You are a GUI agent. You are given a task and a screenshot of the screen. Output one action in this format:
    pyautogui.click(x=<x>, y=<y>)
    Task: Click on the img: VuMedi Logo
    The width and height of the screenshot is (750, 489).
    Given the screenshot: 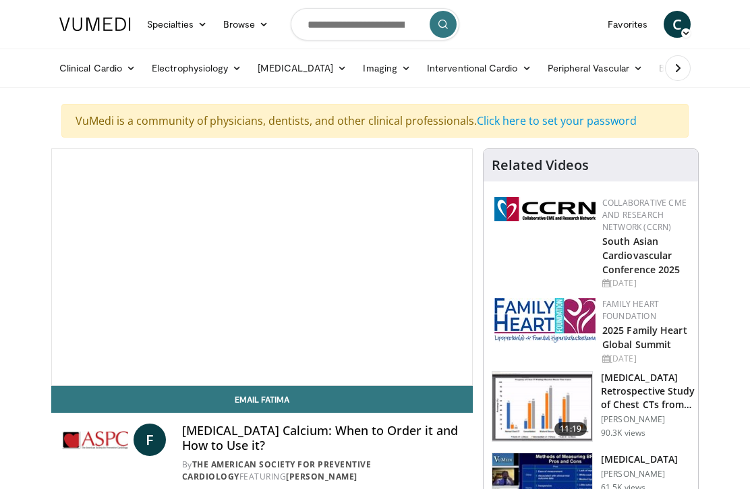 What is the action you would take?
    pyautogui.click(x=95, y=24)
    